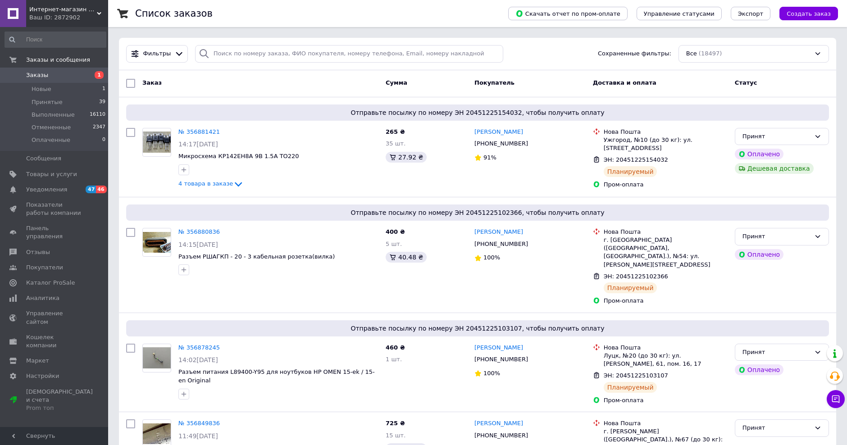 The image size is (847, 445). What do you see at coordinates (406, 257) in the screenshot?
I see `div: 40.48 ₴` at bounding box center [406, 257].